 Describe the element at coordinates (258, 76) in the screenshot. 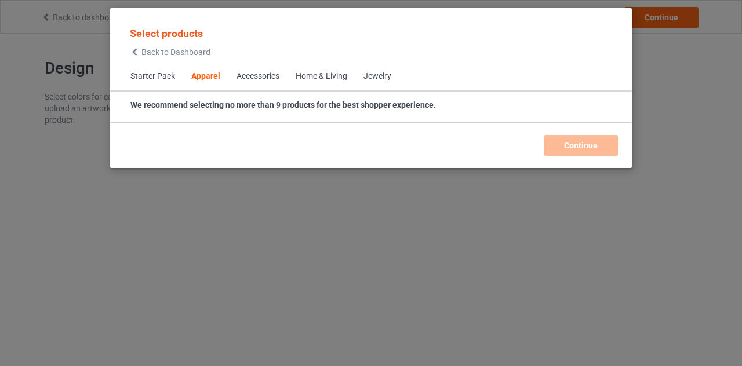

I see `div: Accessories` at that location.